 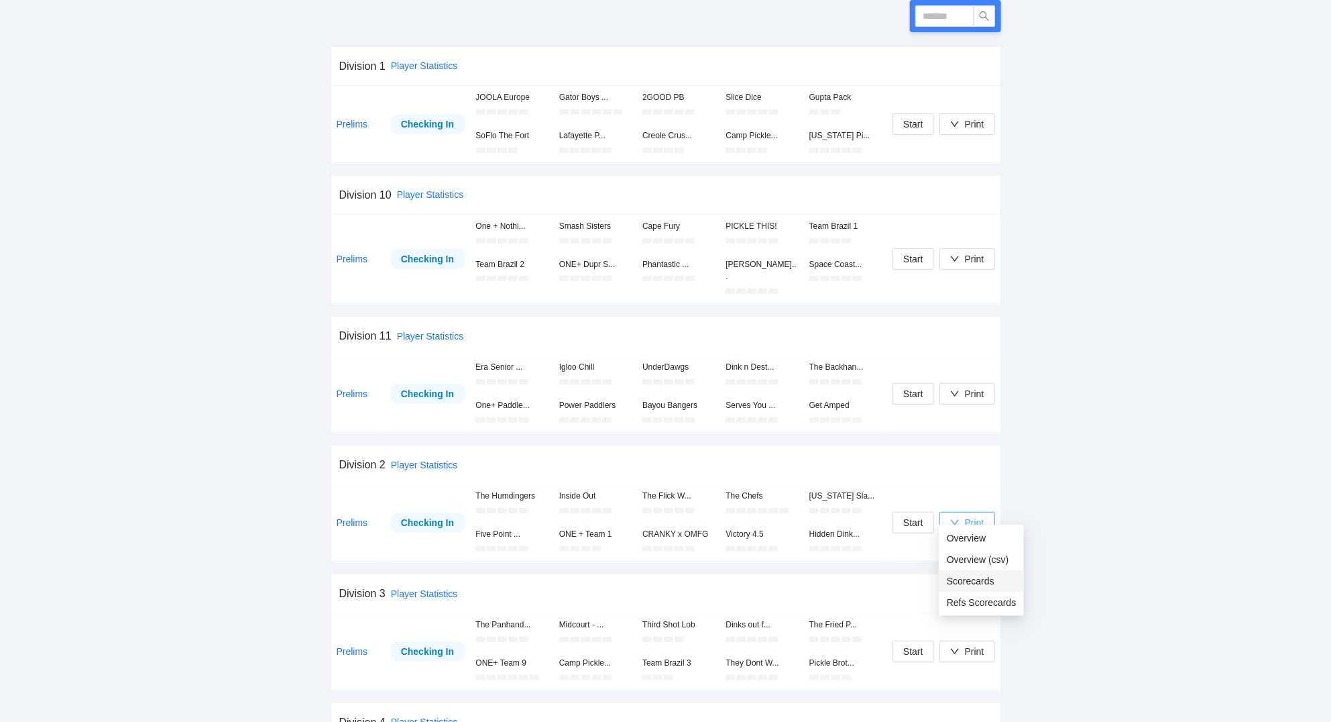 What do you see at coordinates (984, 16) in the screenshot?
I see `span: search` at bounding box center [984, 16].